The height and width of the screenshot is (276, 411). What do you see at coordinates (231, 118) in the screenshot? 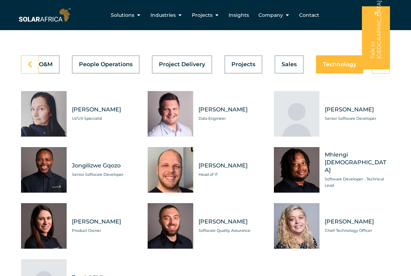
I see `span: Data Engineer` at bounding box center [231, 118].